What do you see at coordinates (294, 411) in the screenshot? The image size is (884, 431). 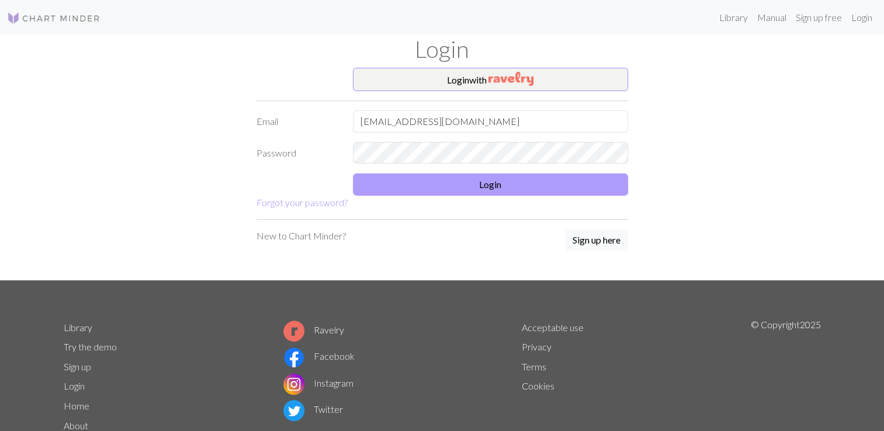 I see `img: Twitter logo` at bounding box center [294, 411].